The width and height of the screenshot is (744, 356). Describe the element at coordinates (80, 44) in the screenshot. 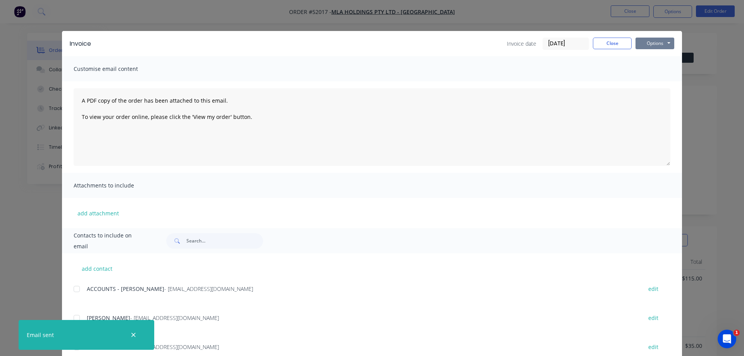

I see `div: Invoice` at that location.